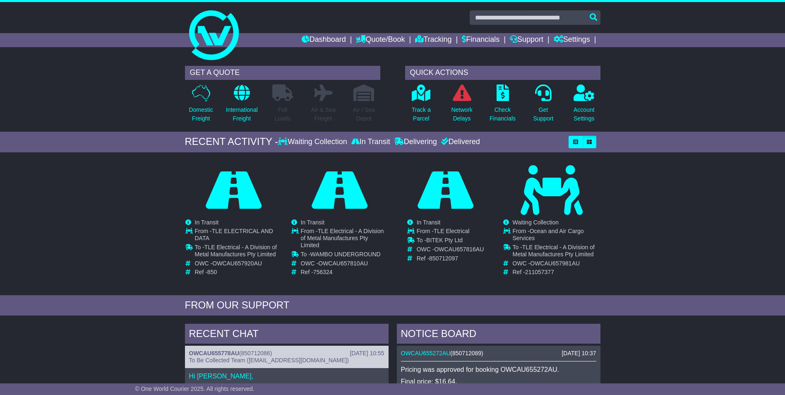  I want to click on a: Quote/Book, so click(380, 40).